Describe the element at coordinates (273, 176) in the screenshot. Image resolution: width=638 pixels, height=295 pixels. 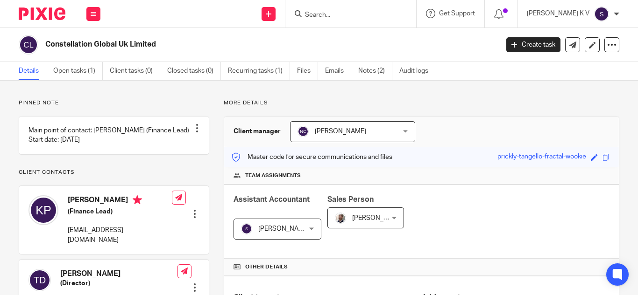
I see `span: Team assignments` at that location.